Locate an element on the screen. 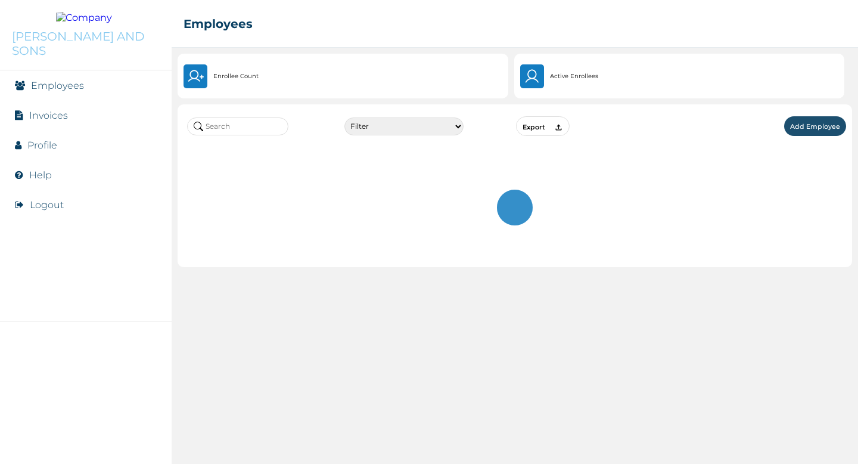 The image size is (858, 464). a: Invoices is located at coordinates (48, 115).